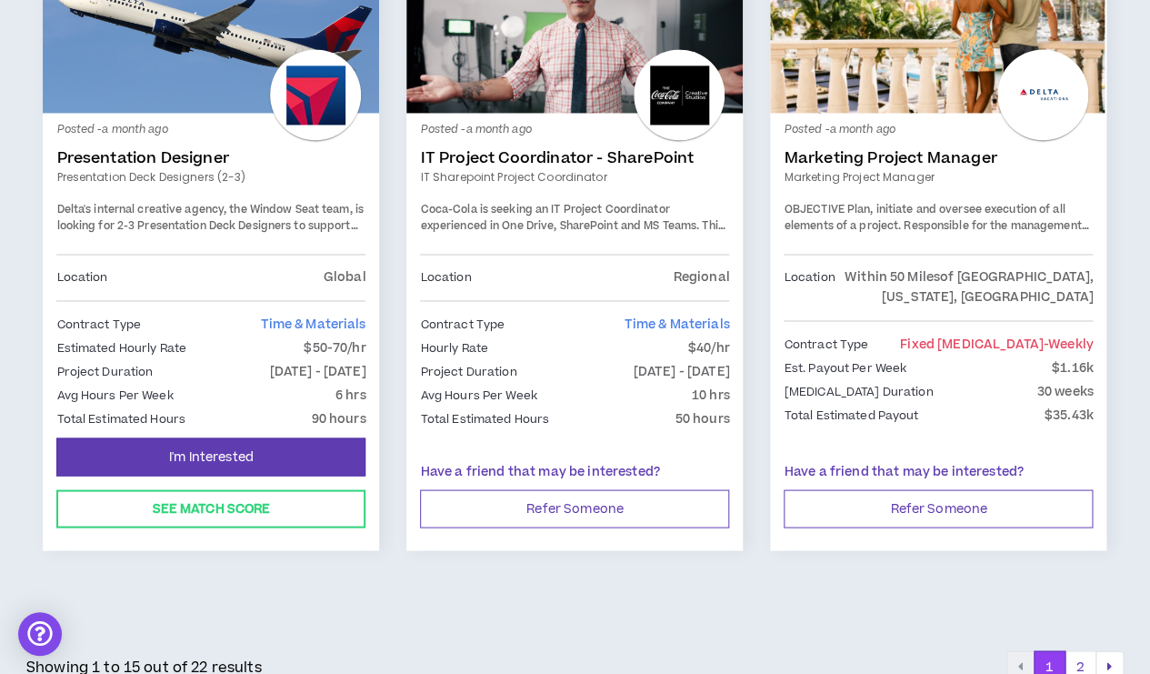 This screenshot has width=1150, height=674. I want to click on p: 50 hours, so click(702, 418).